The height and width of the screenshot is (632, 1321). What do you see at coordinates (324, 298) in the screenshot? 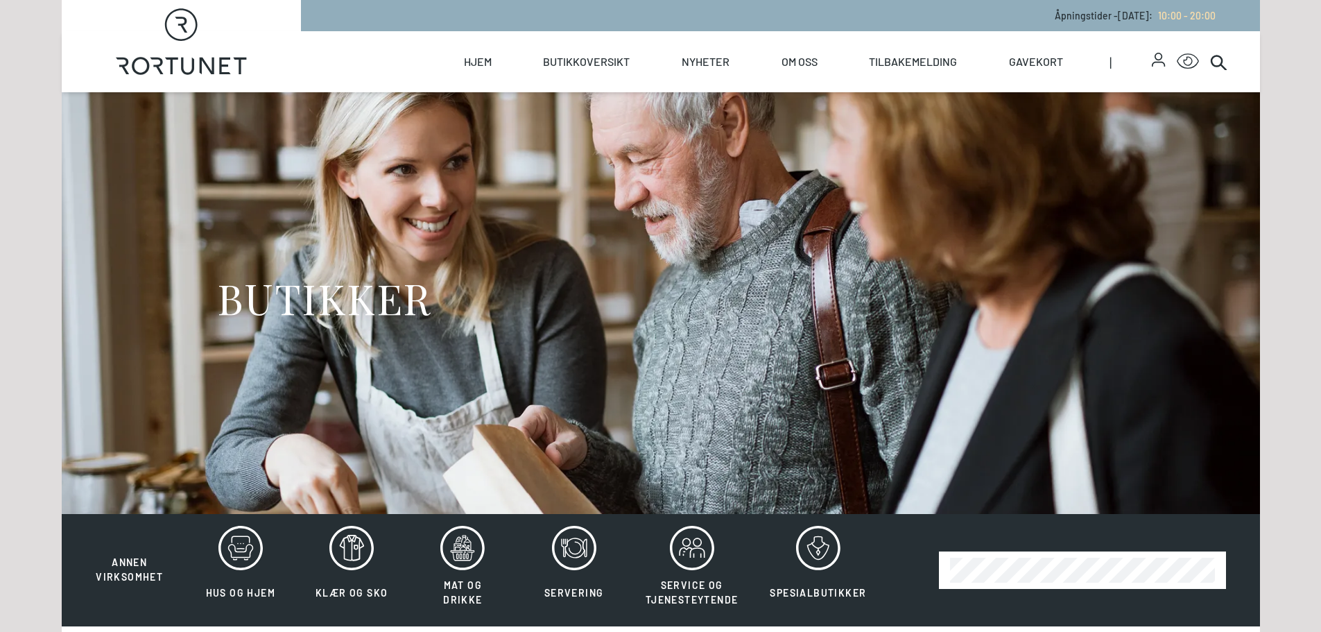
I see `h1: BUTIKKER` at bounding box center [324, 298].